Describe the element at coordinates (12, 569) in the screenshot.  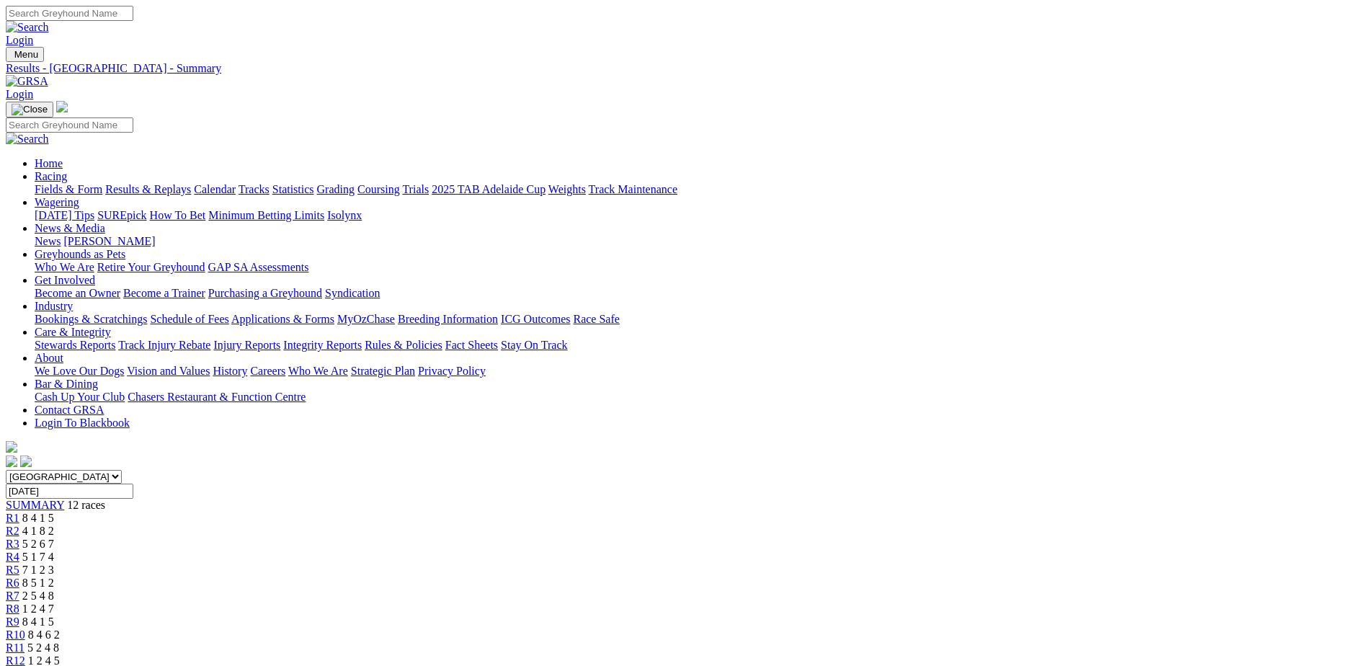
I see `span: R5` at that location.